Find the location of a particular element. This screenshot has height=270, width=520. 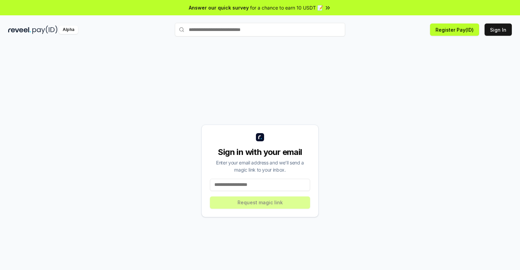

img: logo_small is located at coordinates (260, 137).